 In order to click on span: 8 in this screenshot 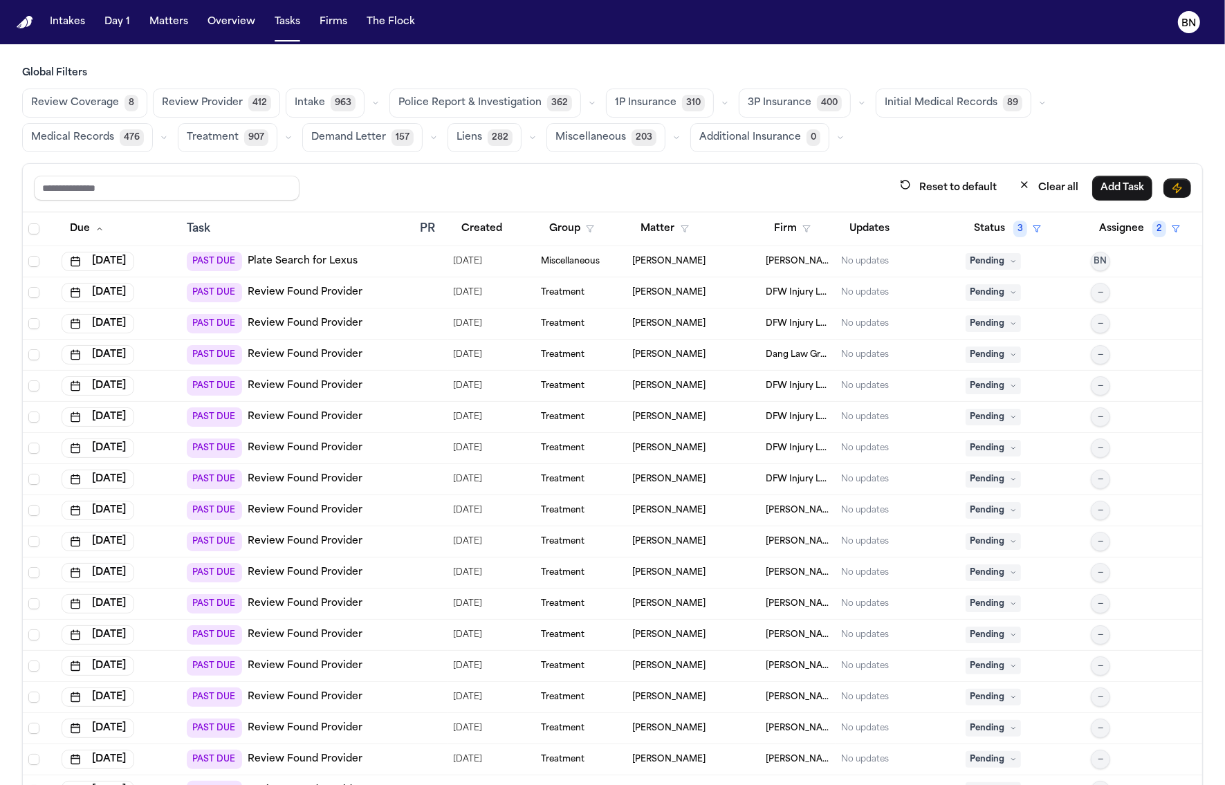, I will do `click(131, 103)`.